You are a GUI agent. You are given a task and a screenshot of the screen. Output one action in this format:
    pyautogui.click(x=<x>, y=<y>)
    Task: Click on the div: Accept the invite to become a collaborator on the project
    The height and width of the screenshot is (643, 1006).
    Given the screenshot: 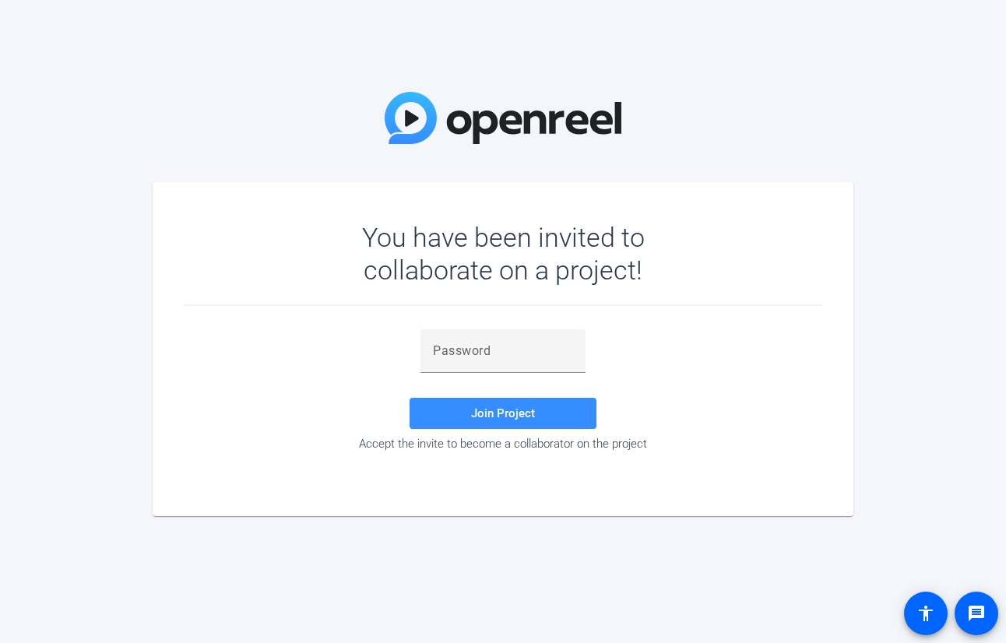 What is the action you would take?
    pyautogui.click(x=503, y=444)
    